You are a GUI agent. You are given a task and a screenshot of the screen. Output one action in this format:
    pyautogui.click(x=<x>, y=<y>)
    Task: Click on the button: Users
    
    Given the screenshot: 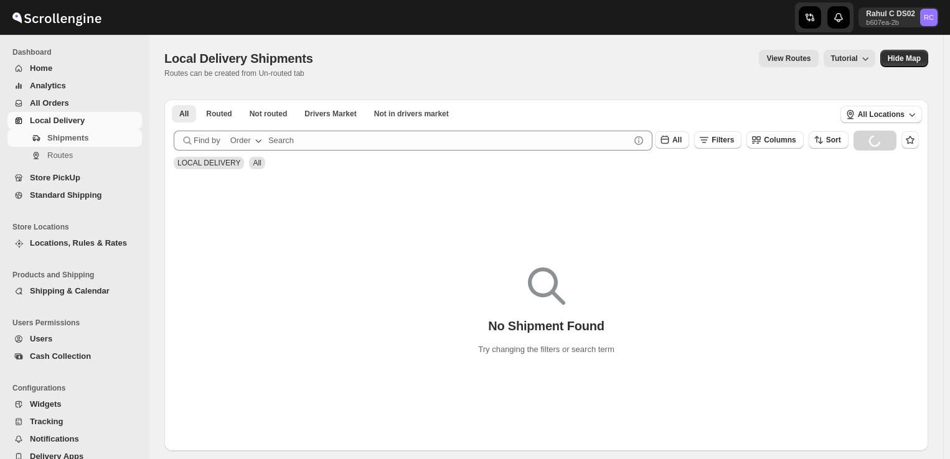 What is the action you would take?
    pyautogui.click(x=75, y=339)
    